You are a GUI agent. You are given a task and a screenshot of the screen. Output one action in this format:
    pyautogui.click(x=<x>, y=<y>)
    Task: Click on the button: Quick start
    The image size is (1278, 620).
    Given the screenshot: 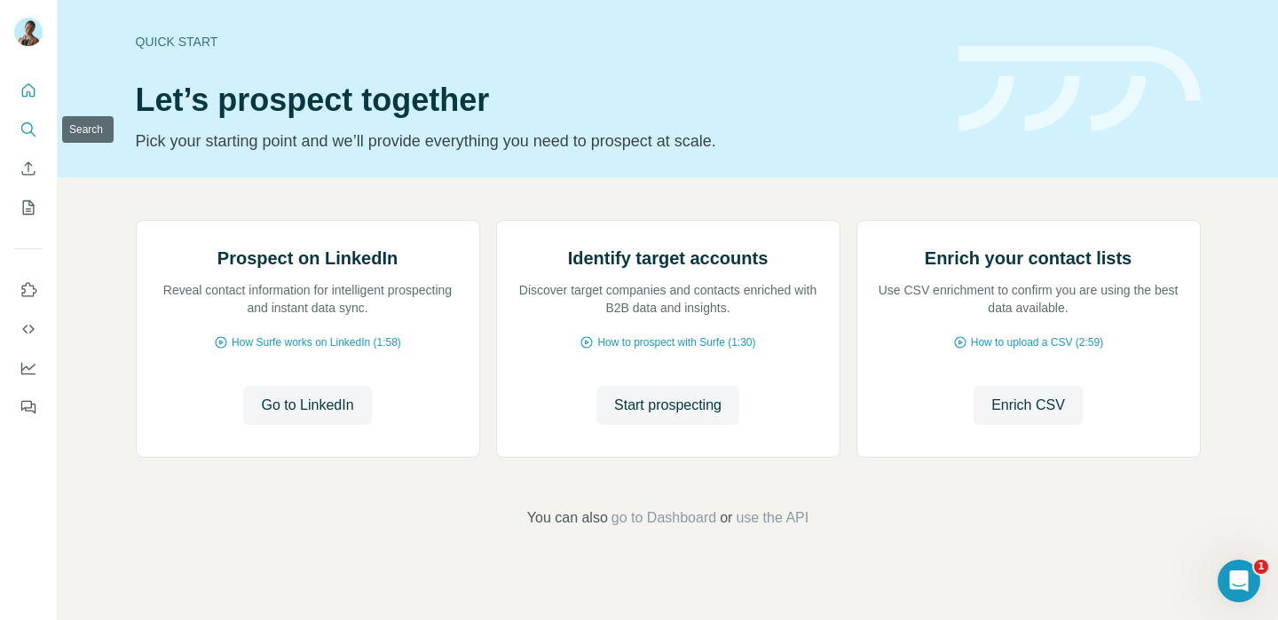 What is the action you would take?
    pyautogui.click(x=28, y=90)
    